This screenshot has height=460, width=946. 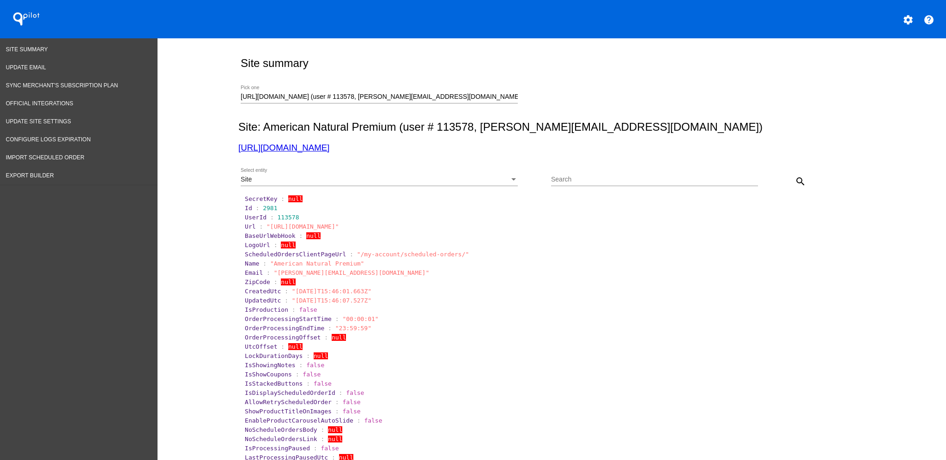 I want to click on span: Email, so click(x=253, y=272).